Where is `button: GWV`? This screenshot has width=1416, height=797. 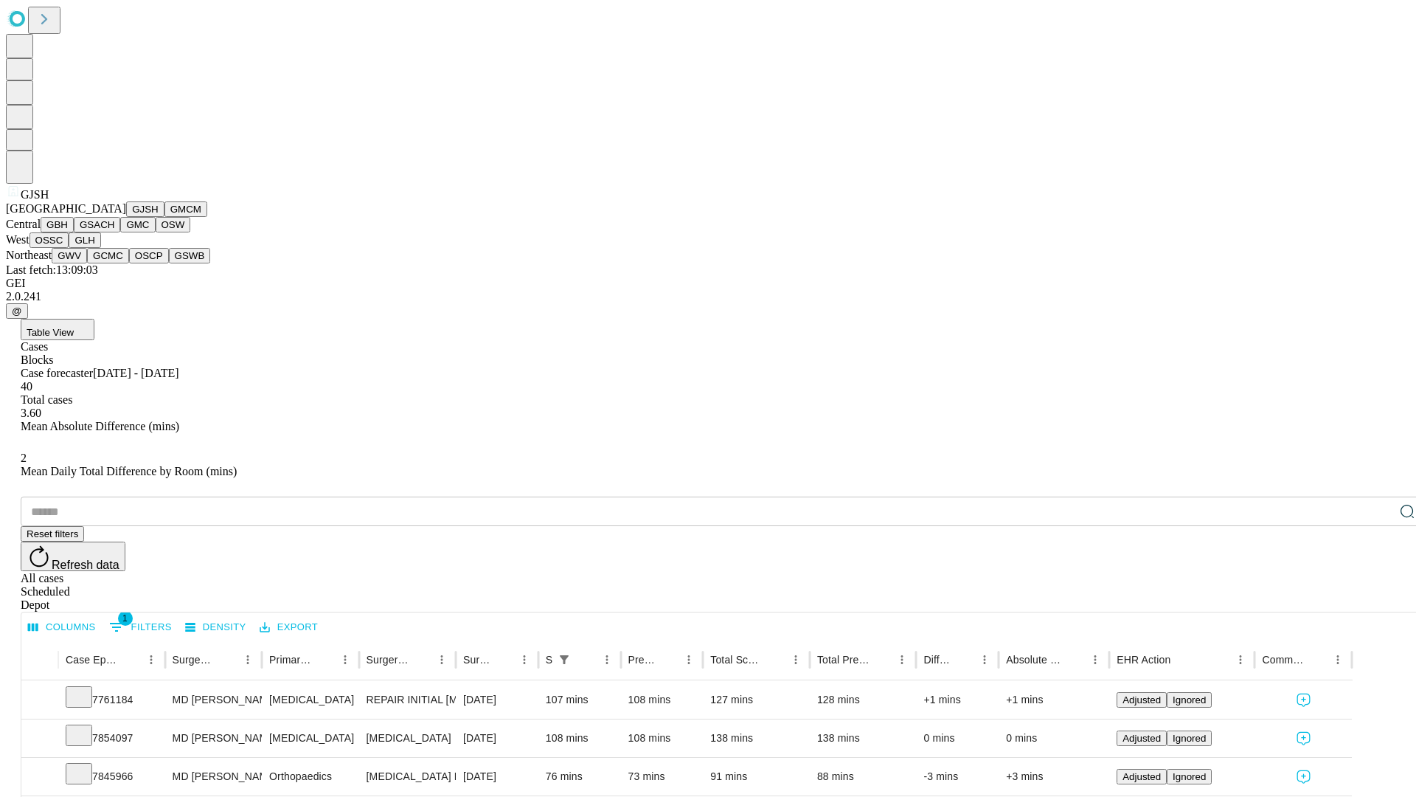 button: GWV is located at coordinates (69, 255).